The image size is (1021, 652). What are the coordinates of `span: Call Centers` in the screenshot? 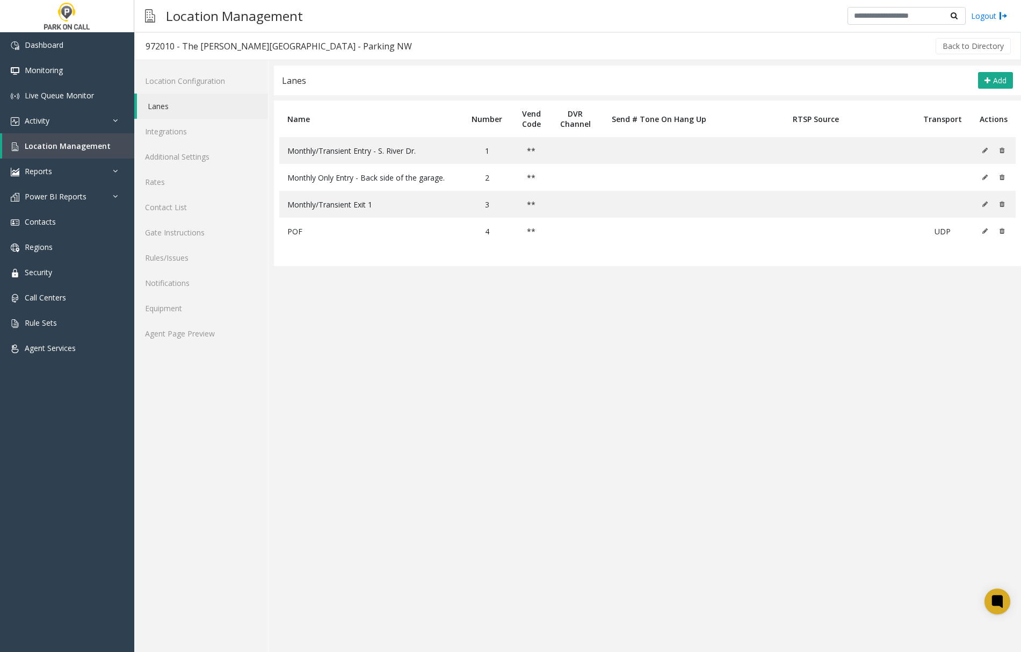 It's located at (45, 297).